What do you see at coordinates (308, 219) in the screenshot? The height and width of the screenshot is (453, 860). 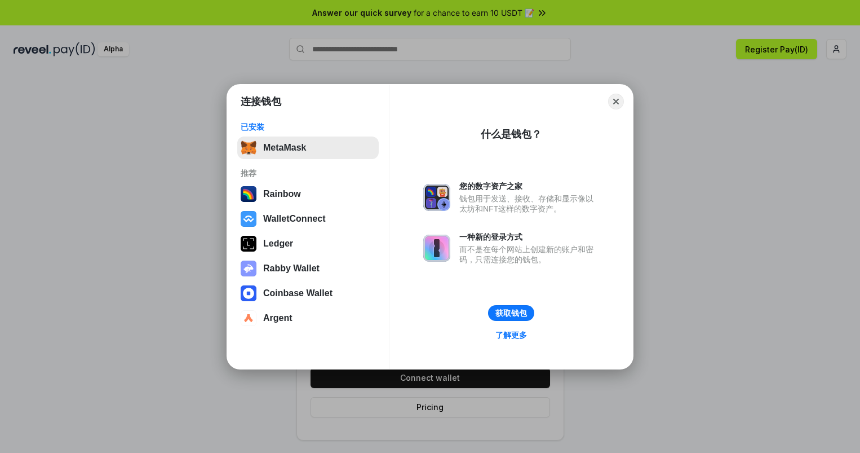 I see `button: WalletConnect` at bounding box center [308, 219].